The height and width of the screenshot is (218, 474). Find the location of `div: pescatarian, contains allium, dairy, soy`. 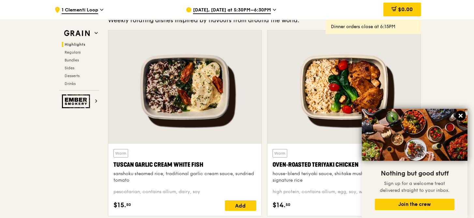

div: pescatarian, contains allium, dairy, soy is located at coordinates (185, 191).